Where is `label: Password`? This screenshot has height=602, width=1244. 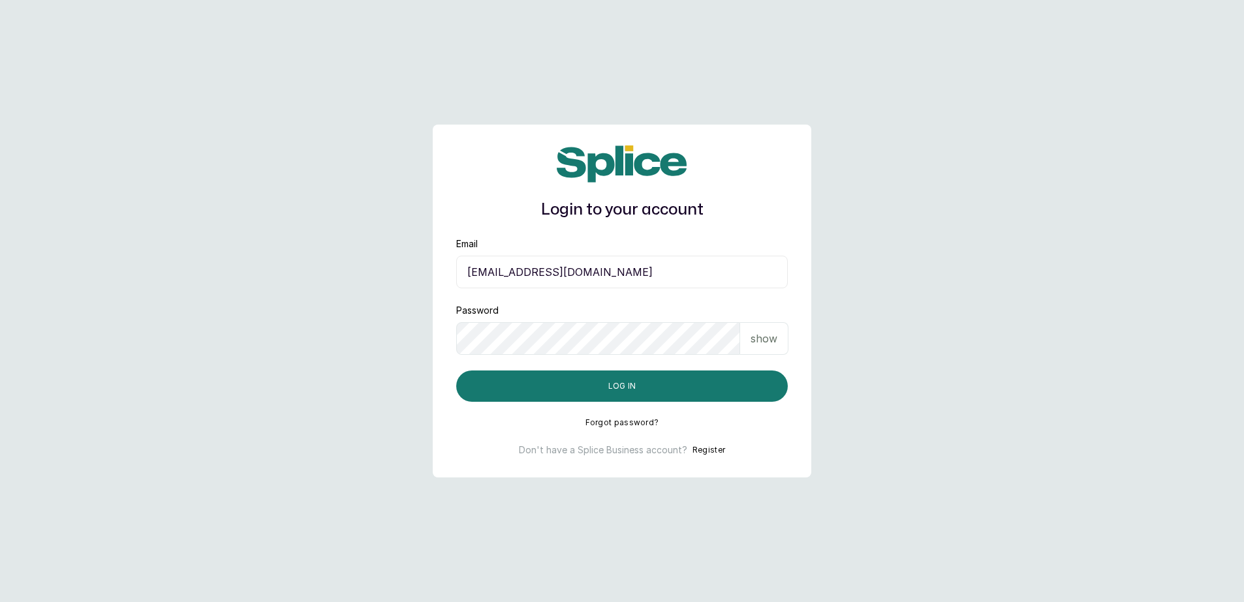 label: Password is located at coordinates (477, 311).